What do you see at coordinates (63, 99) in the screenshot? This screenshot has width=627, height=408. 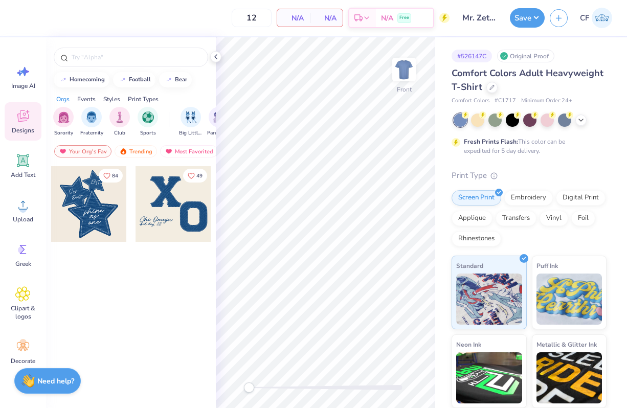 I see `div: Orgs` at bounding box center [63, 99].